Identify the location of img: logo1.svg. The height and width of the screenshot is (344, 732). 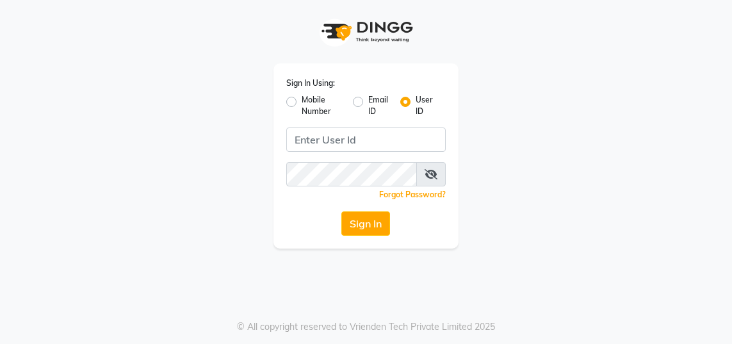
(366, 31).